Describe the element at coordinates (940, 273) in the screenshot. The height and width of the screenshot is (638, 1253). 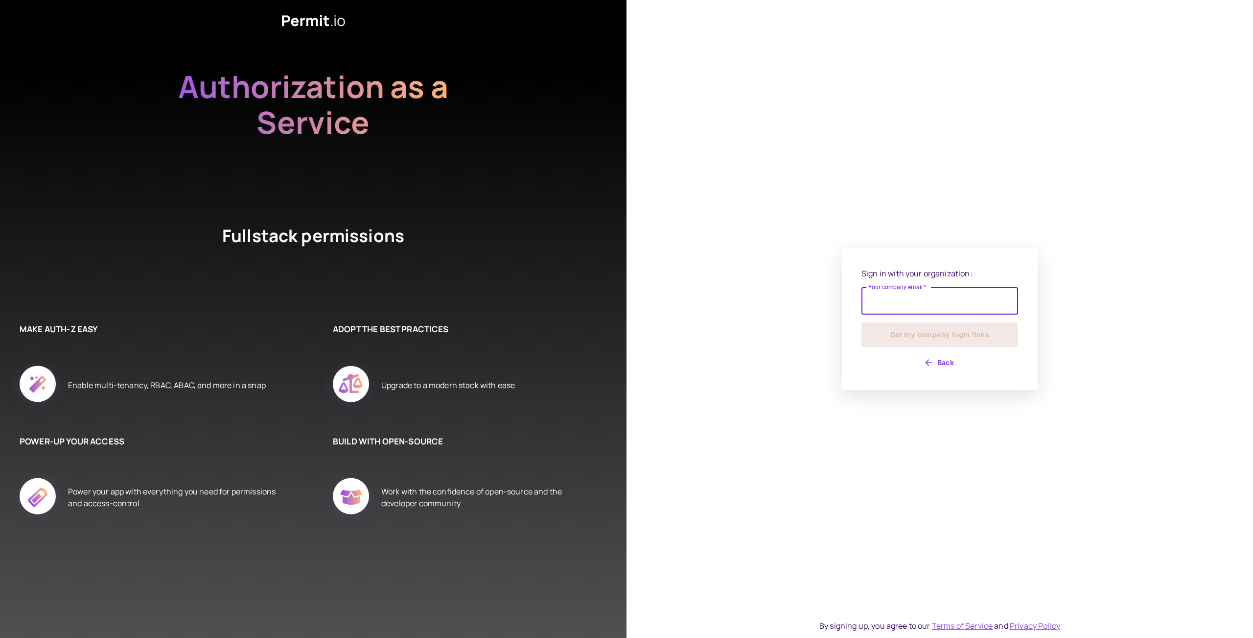
I see `p: Sign in with your organization:` at that location.